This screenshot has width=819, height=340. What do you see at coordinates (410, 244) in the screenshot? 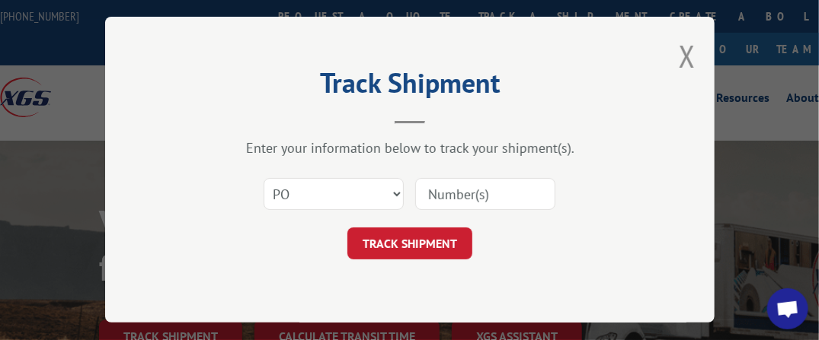
I see `button: TRACK SHIPMENT` at bounding box center [410, 244].